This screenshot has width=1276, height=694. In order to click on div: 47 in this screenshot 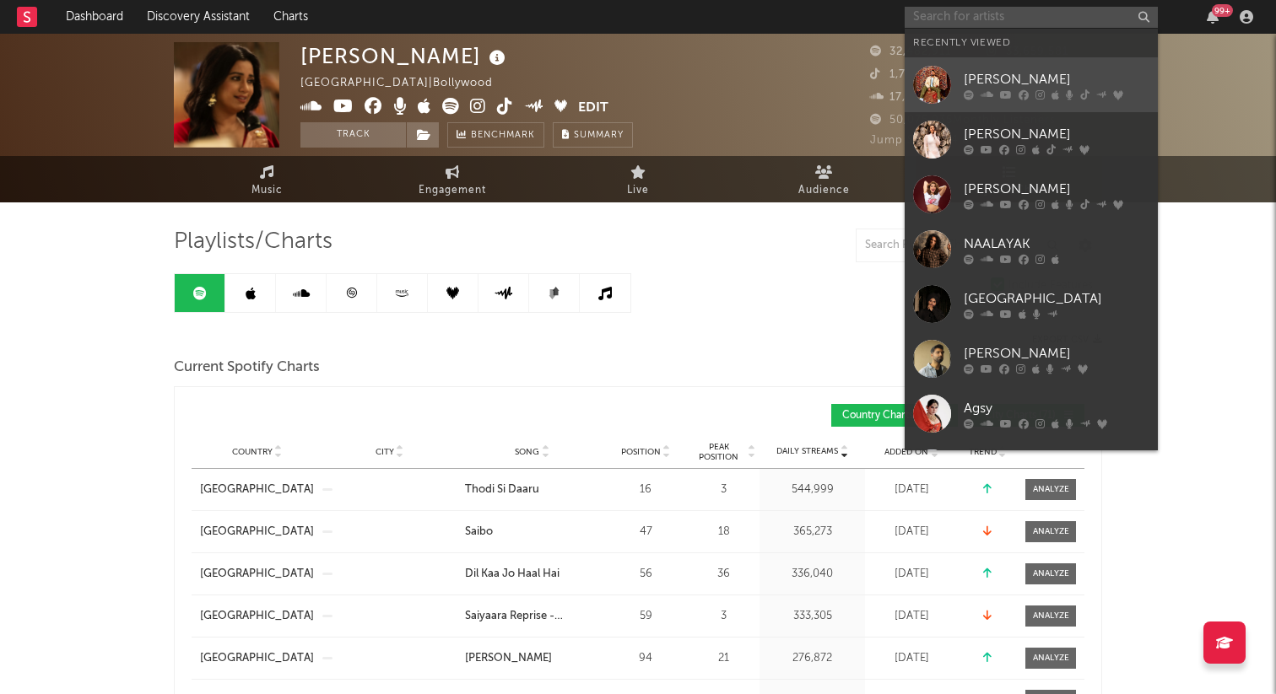, I will do `click(645, 532)`.